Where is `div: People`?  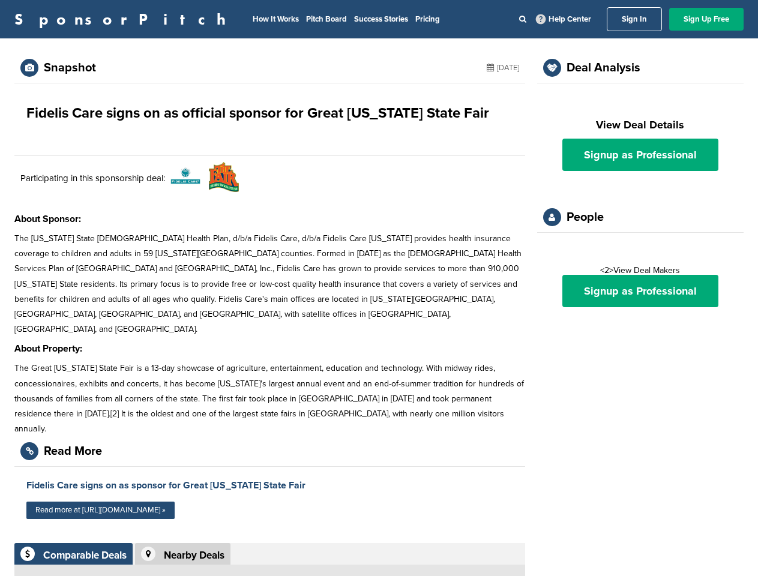
div: People is located at coordinates (585, 217).